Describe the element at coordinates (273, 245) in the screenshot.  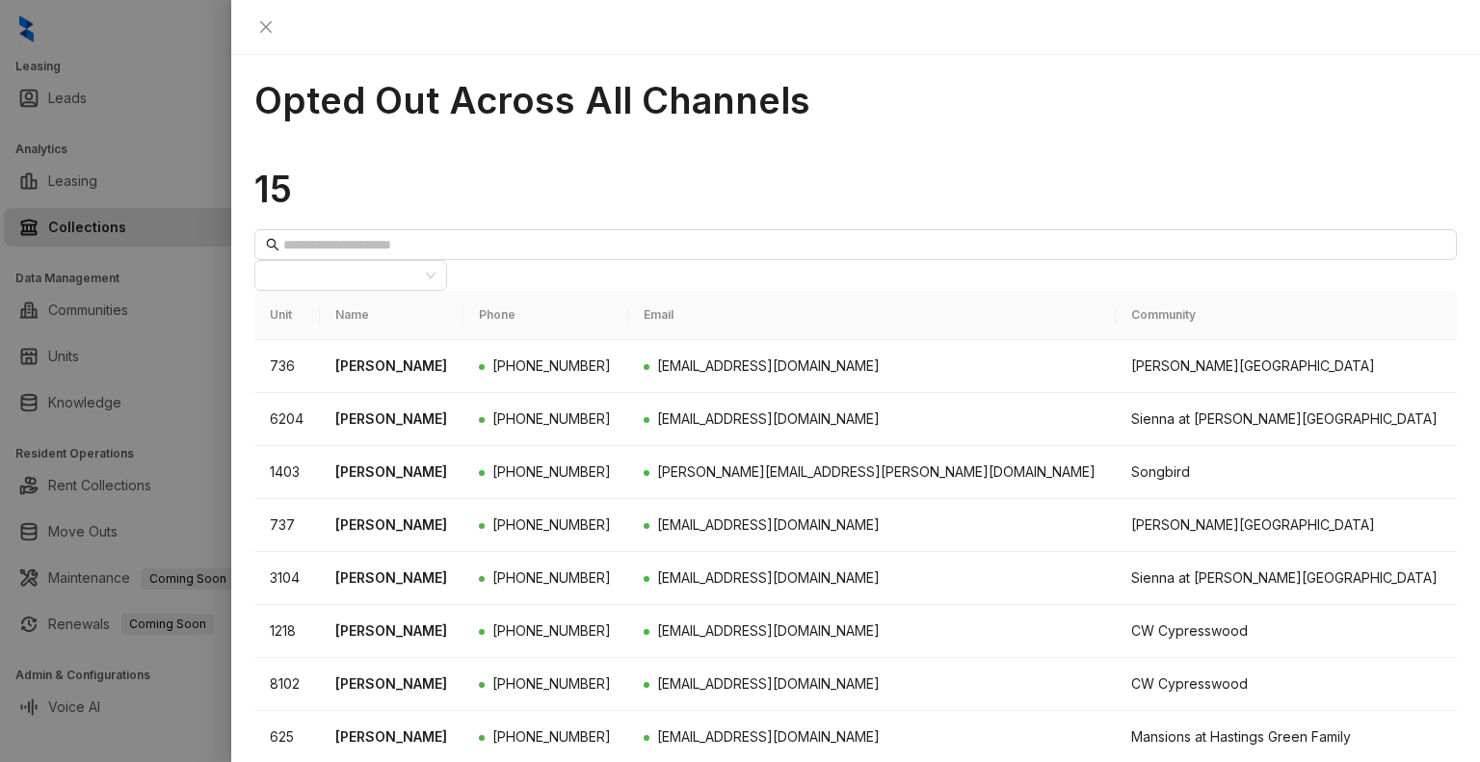
I see `span: search` at that location.